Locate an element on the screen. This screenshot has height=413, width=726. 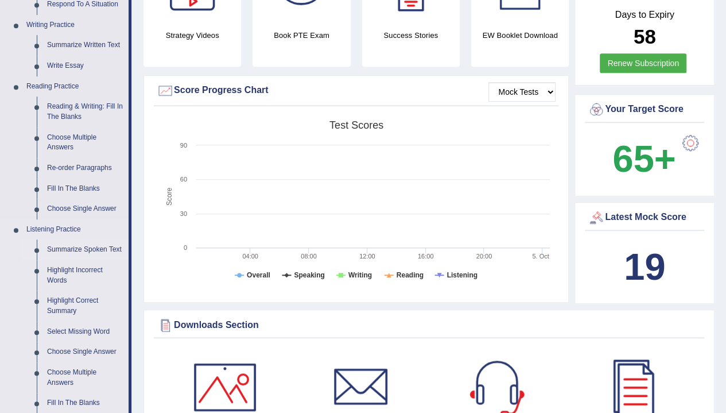
a: Select Missing Word is located at coordinates (85, 332).